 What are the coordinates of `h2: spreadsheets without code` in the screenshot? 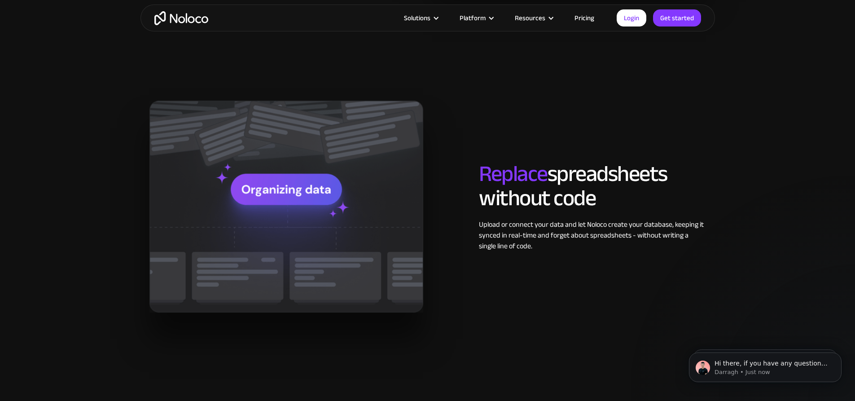 It's located at (592, 186).